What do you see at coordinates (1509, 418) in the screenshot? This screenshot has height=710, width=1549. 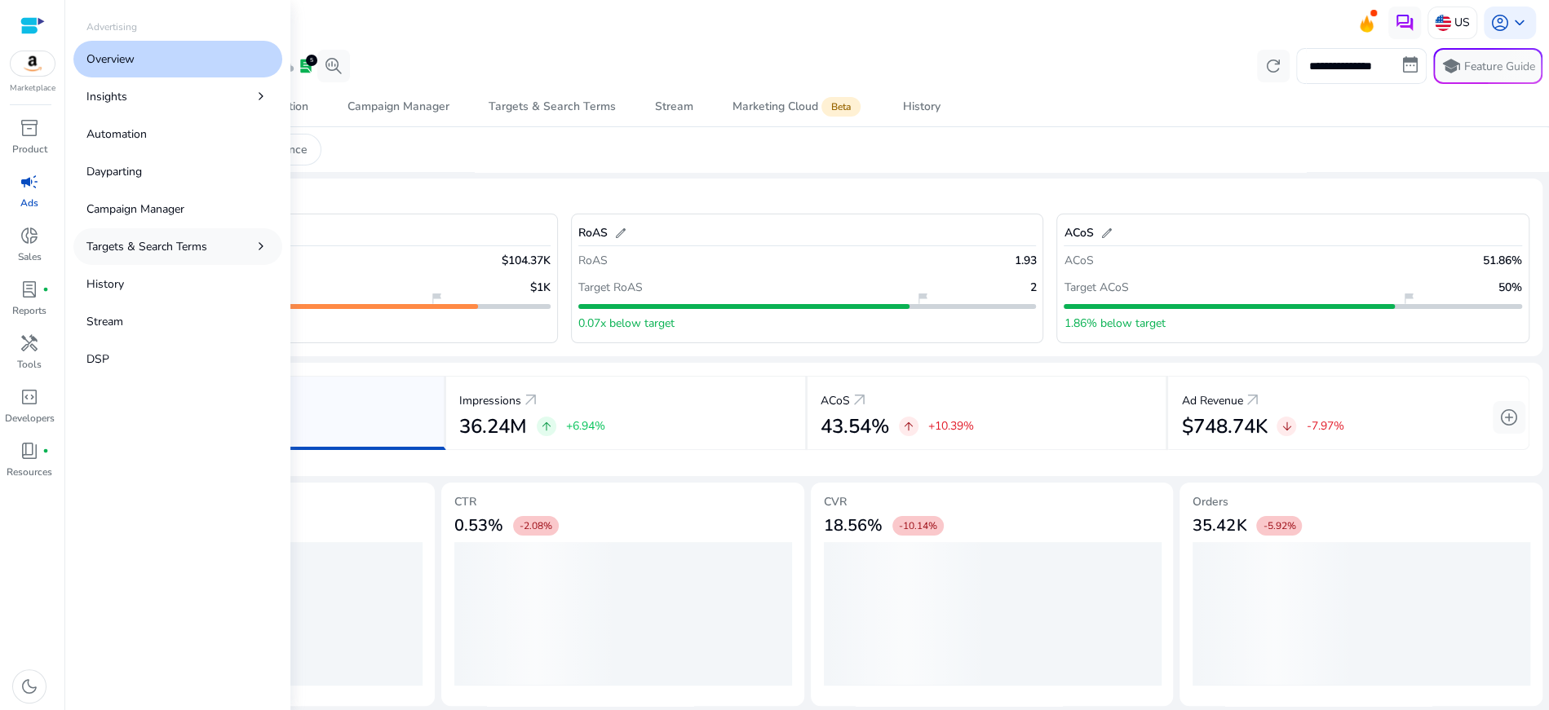 I see `button: add_circle` at bounding box center [1509, 418].